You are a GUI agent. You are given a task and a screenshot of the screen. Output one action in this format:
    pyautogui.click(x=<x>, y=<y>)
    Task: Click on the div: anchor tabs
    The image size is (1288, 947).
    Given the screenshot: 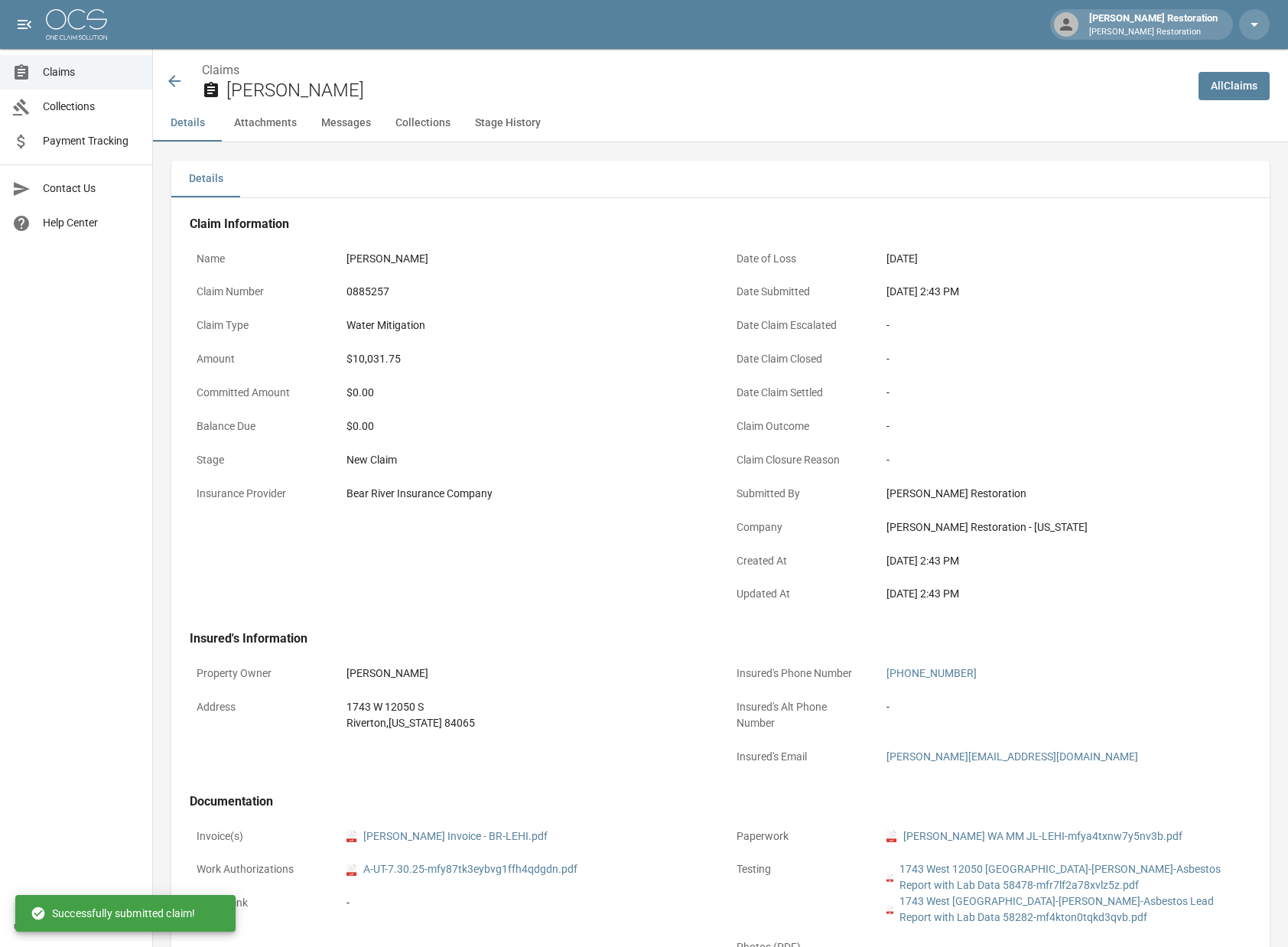 What is the action you would take?
    pyautogui.click(x=720, y=123)
    